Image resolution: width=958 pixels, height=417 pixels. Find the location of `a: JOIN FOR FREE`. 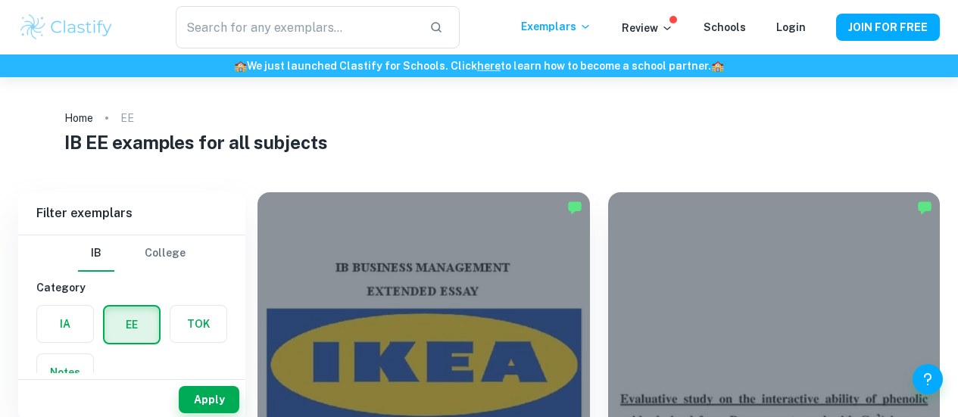

a: JOIN FOR FREE is located at coordinates (887, 27).